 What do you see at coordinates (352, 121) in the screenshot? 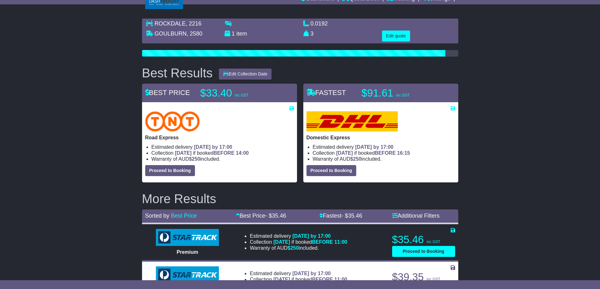
I see `img: DHL: Domestic Express` at bounding box center [352, 121].